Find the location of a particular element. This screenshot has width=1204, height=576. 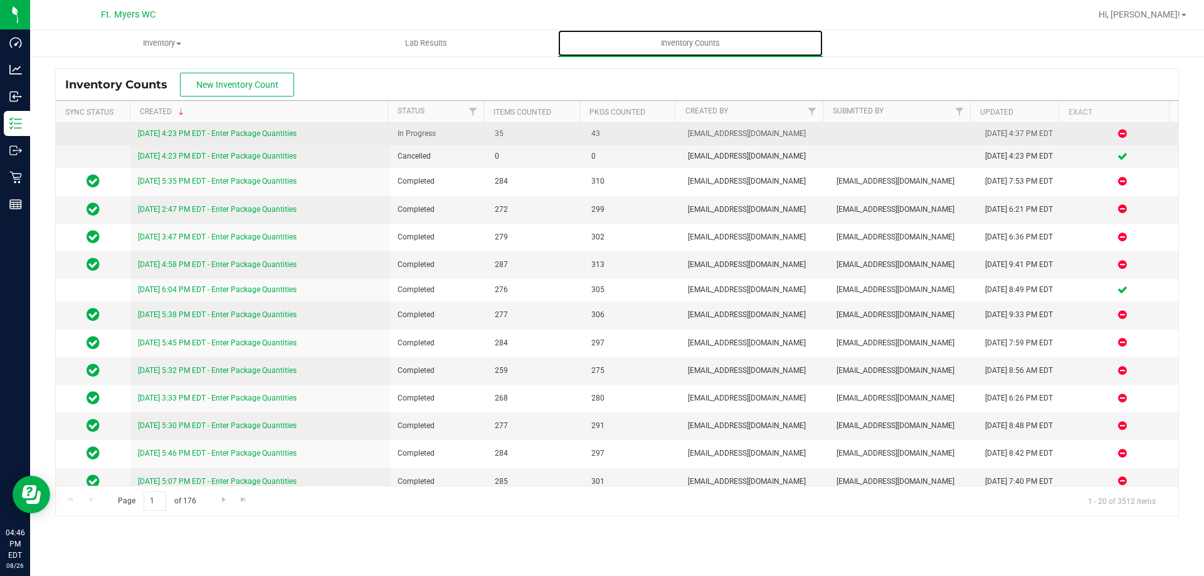

a: Created is located at coordinates (163, 112).